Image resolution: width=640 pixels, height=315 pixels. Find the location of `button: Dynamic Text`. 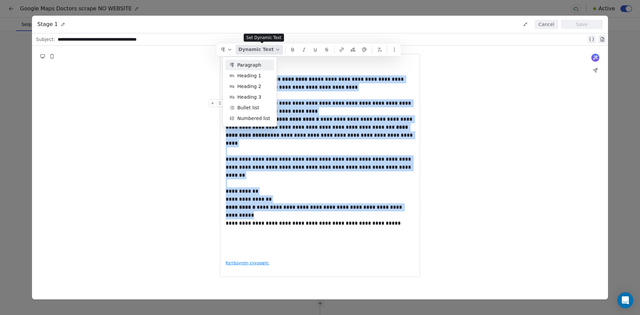

button: Dynamic Text is located at coordinates (259, 50).